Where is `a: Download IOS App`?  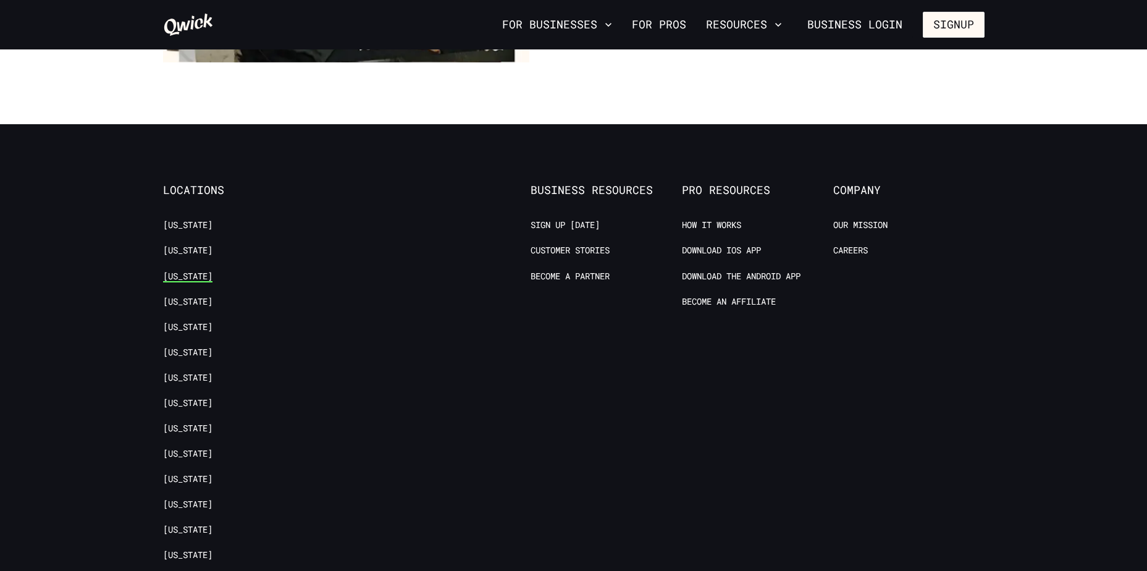 a: Download IOS App is located at coordinates (721, 250).